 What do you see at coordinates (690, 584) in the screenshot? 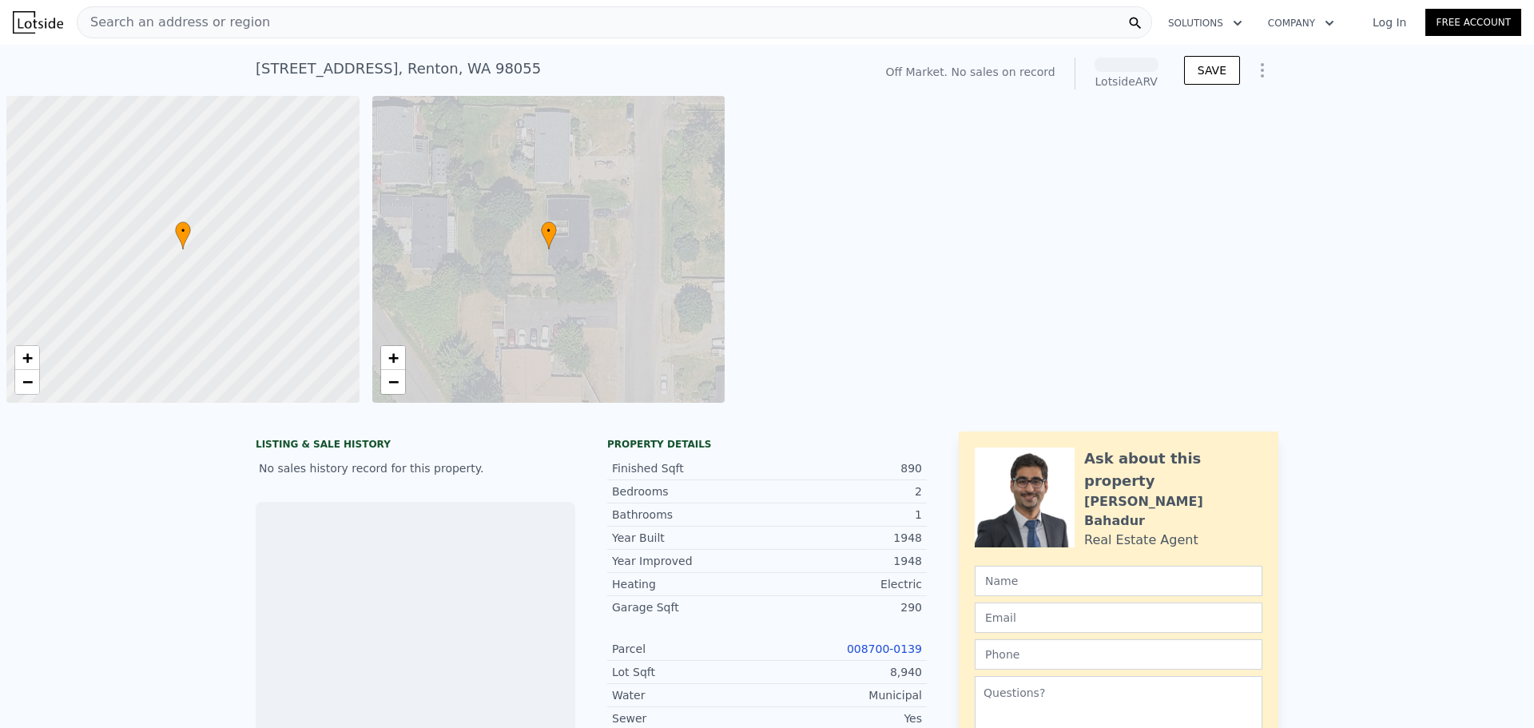
I see `div: Heating` at bounding box center [690, 584].